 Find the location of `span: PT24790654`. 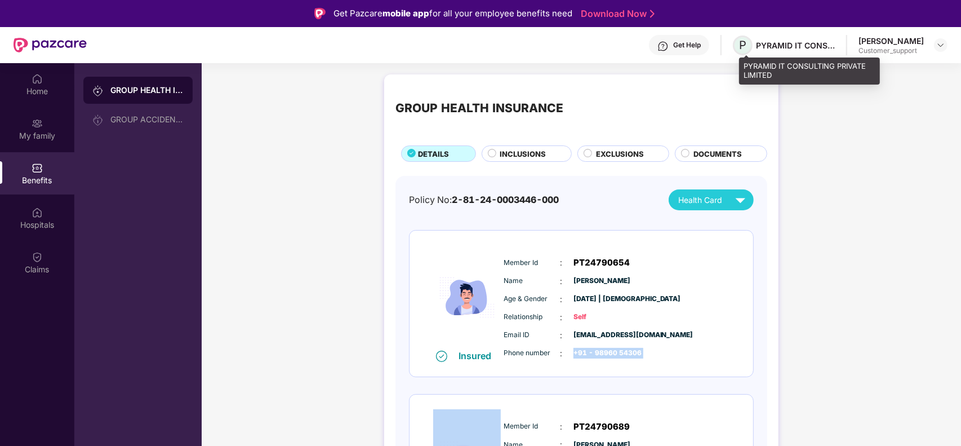

span: PT24790654 is located at coordinates (602, 263).